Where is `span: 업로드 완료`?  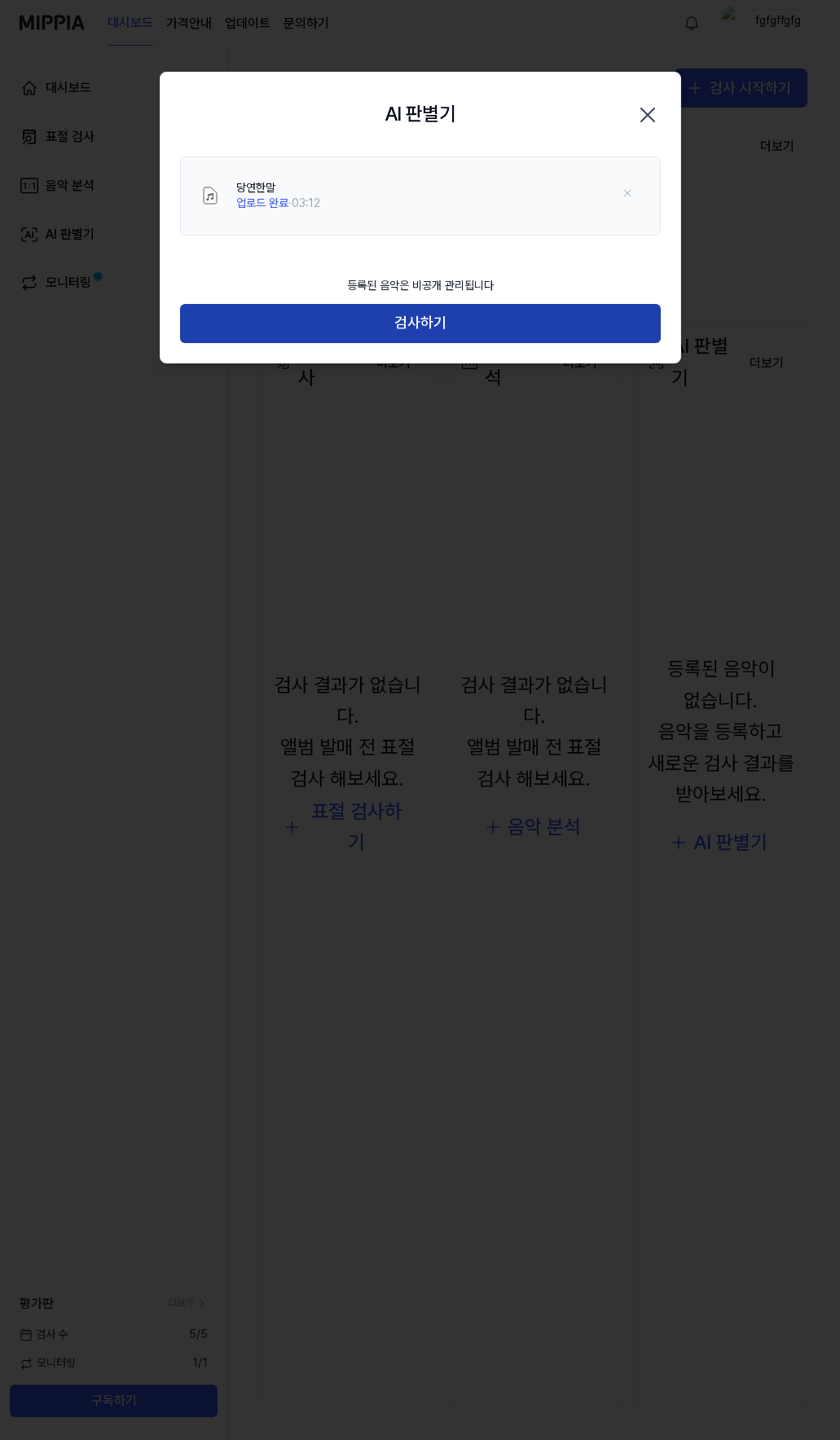
span: 업로드 완료 is located at coordinates (262, 203).